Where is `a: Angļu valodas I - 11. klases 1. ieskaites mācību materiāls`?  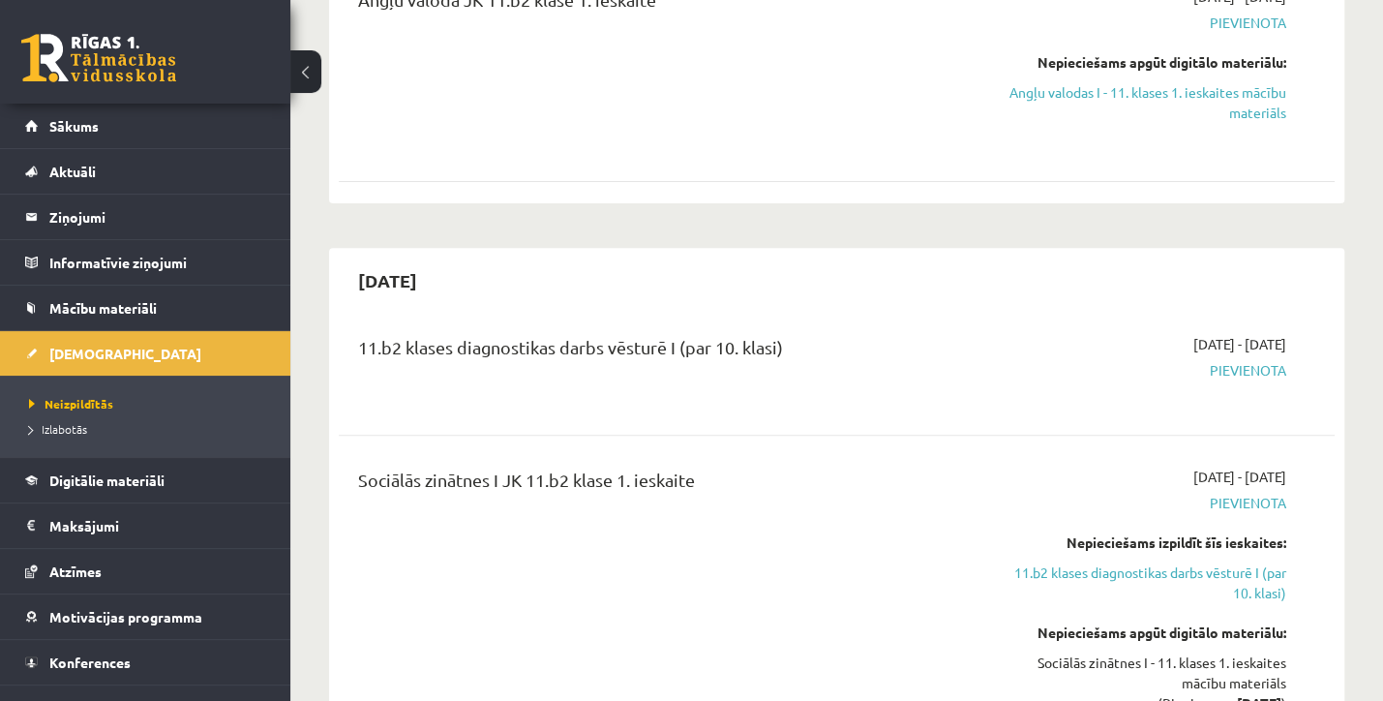
a: Angļu valodas I - 11. klases 1. ieskaites mācību materiāls is located at coordinates (1141, 103).